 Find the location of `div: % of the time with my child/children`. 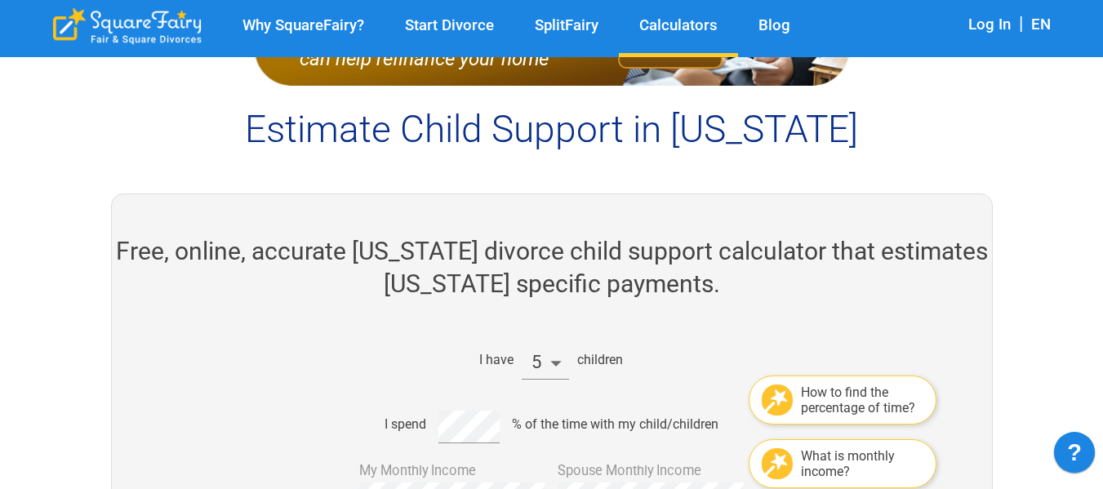

div: % of the time with my child/children is located at coordinates (615, 424).